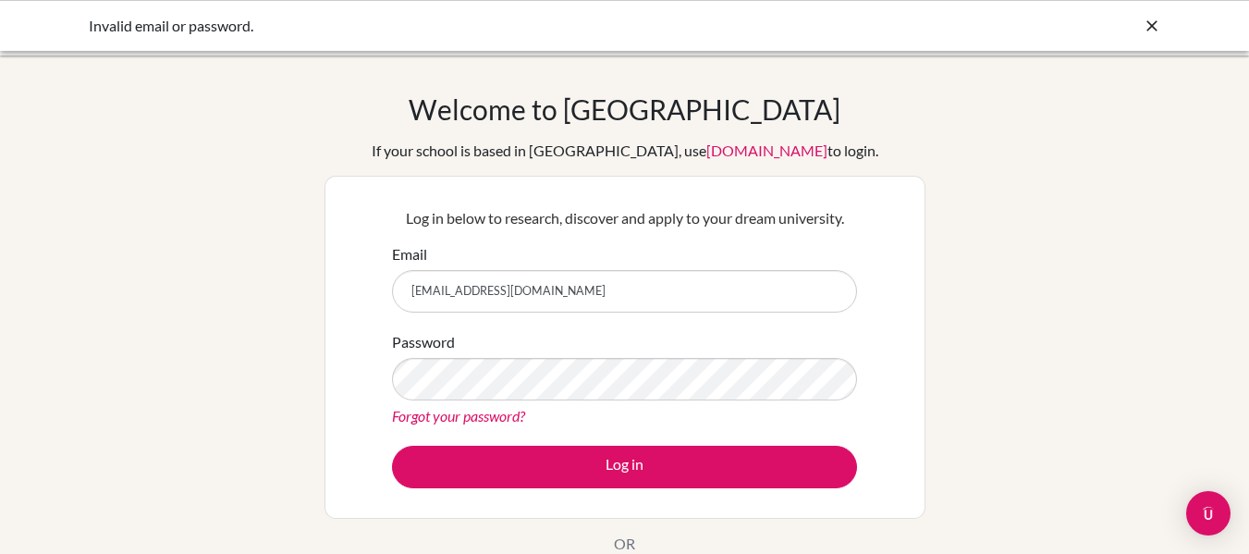 This screenshot has width=1249, height=554. I want to click on label: Email, so click(410, 254).